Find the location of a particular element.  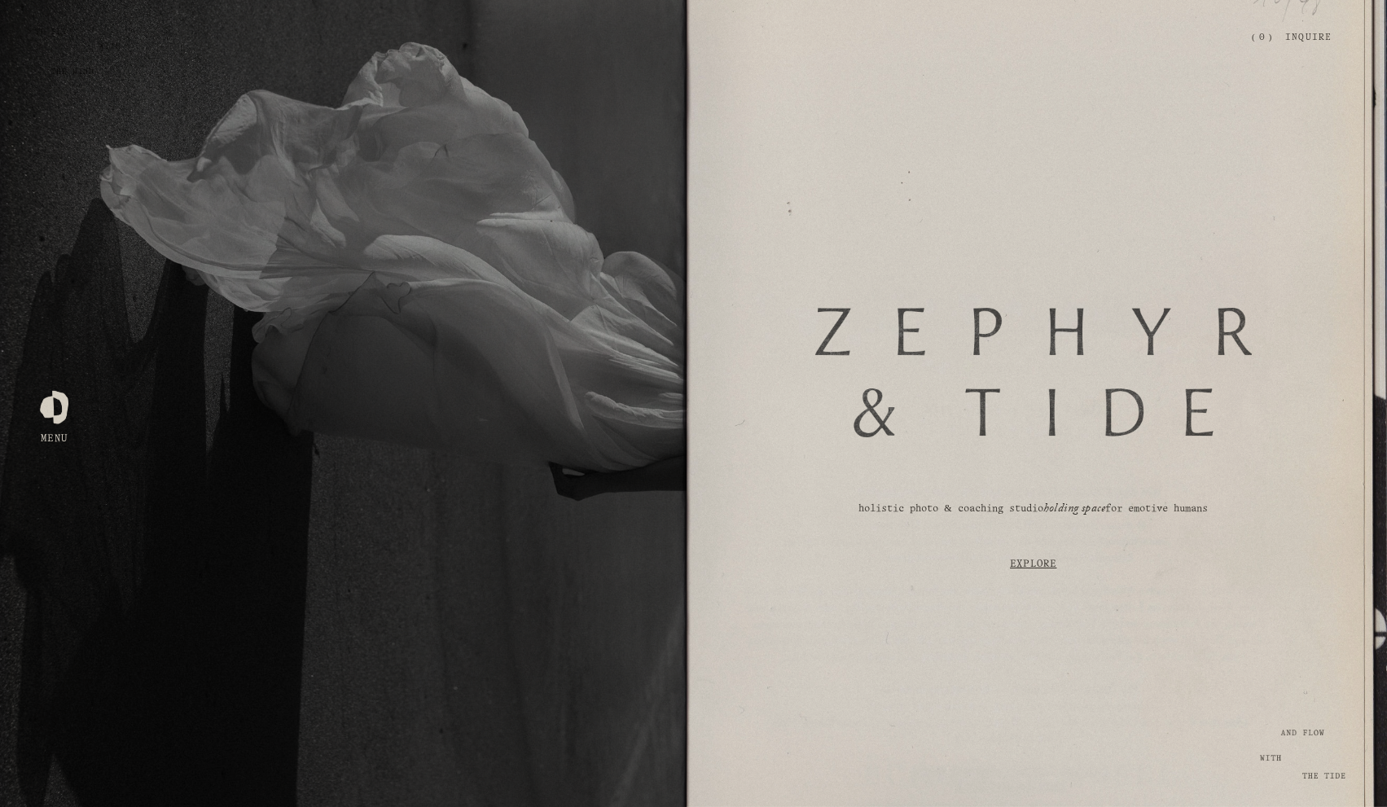

a: 0 items in cart is located at coordinates (1262, 37).